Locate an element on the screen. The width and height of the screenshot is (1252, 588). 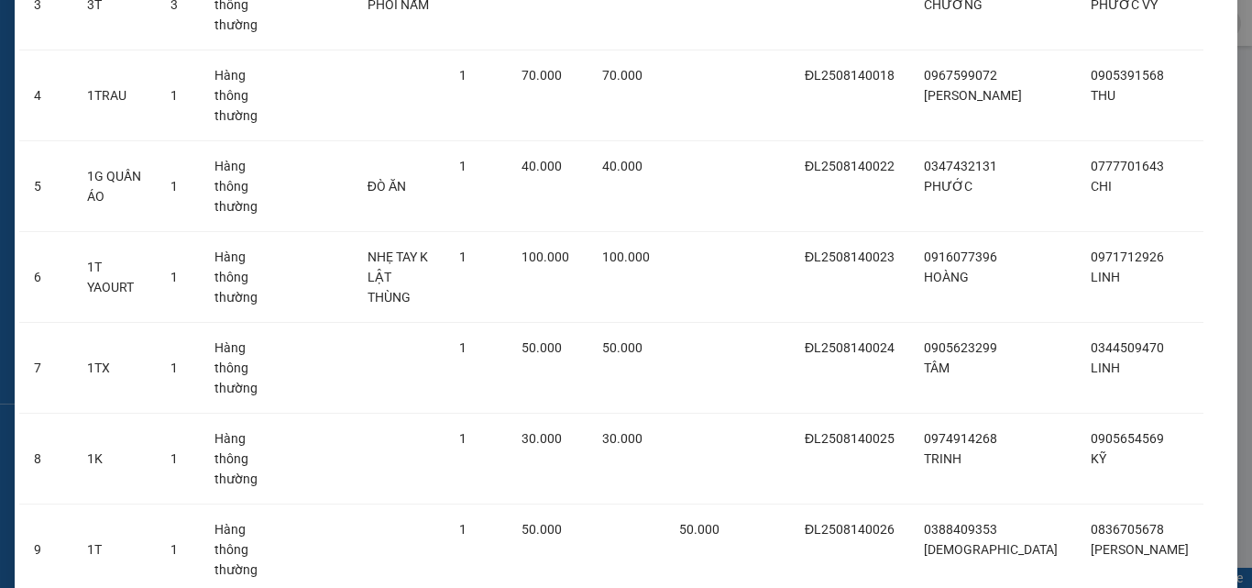
td: 7 is located at coordinates (46, 368).